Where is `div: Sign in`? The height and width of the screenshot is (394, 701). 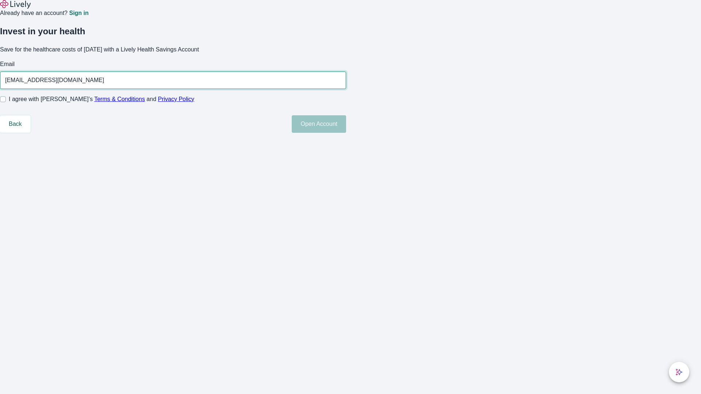 div: Sign in is located at coordinates (78, 13).